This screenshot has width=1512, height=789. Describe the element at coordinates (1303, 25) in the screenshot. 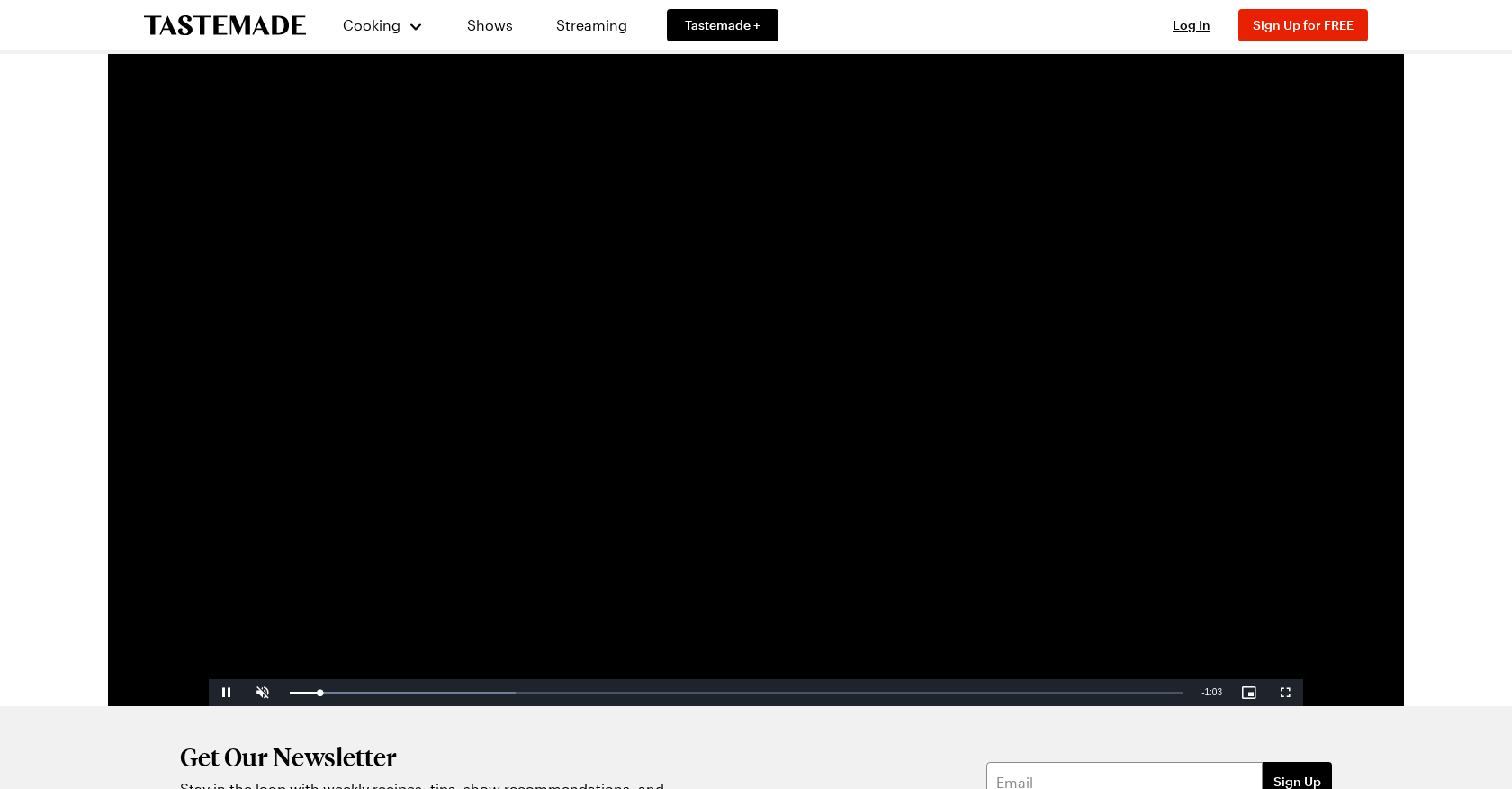

I see `span: Sign Up for FREE` at that location.